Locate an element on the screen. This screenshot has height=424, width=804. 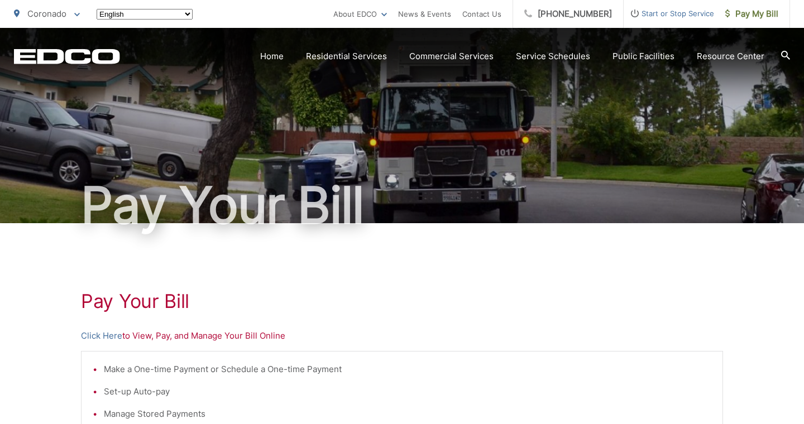
a: EDCD logo. Return to the homepage. is located at coordinates (67, 56).